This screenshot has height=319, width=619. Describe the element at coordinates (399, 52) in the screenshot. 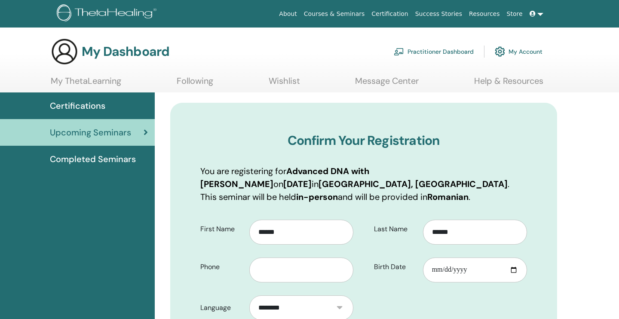

I see `img: chalkboard-teacher.svg` at that location.